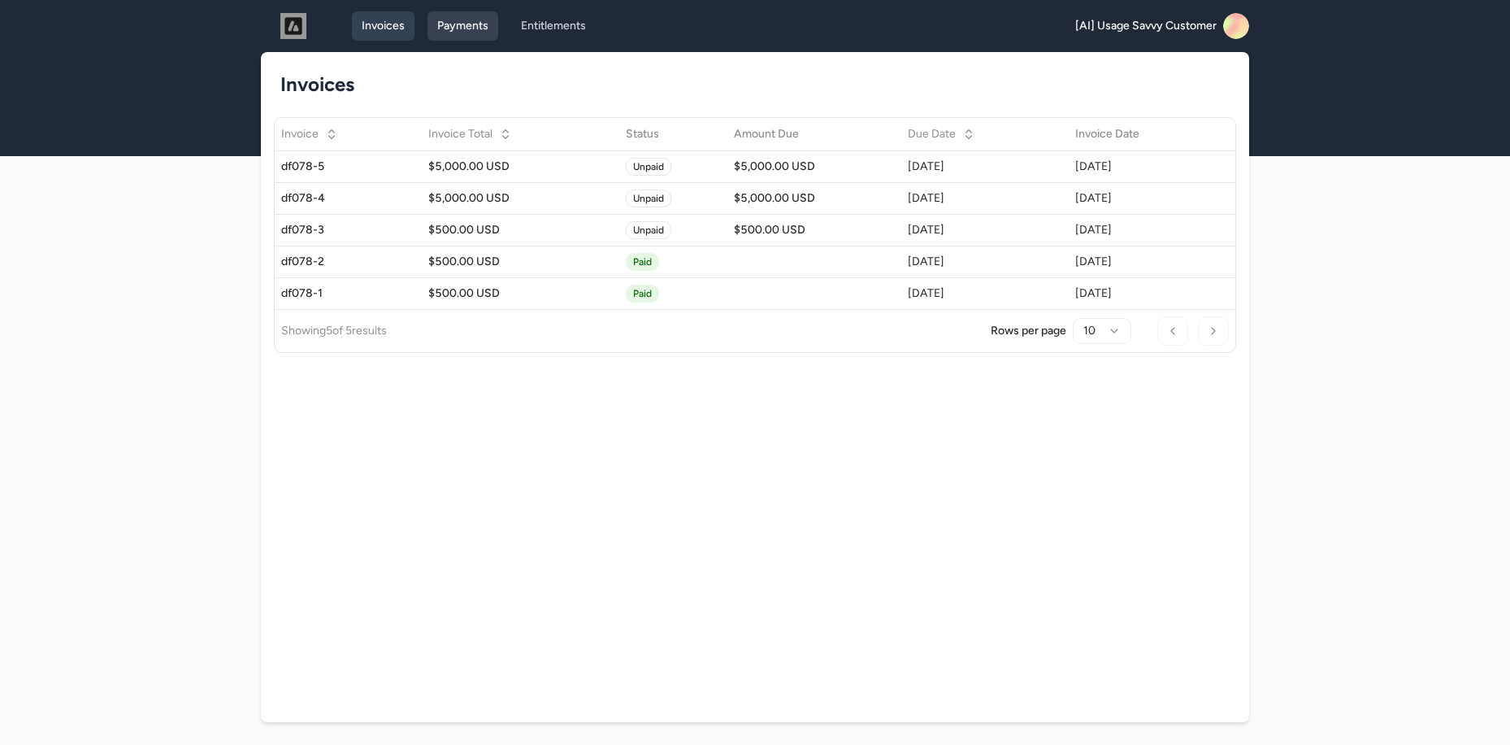  Describe the element at coordinates (1028, 331) in the screenshot. I see `p: Rows per page` at that location.